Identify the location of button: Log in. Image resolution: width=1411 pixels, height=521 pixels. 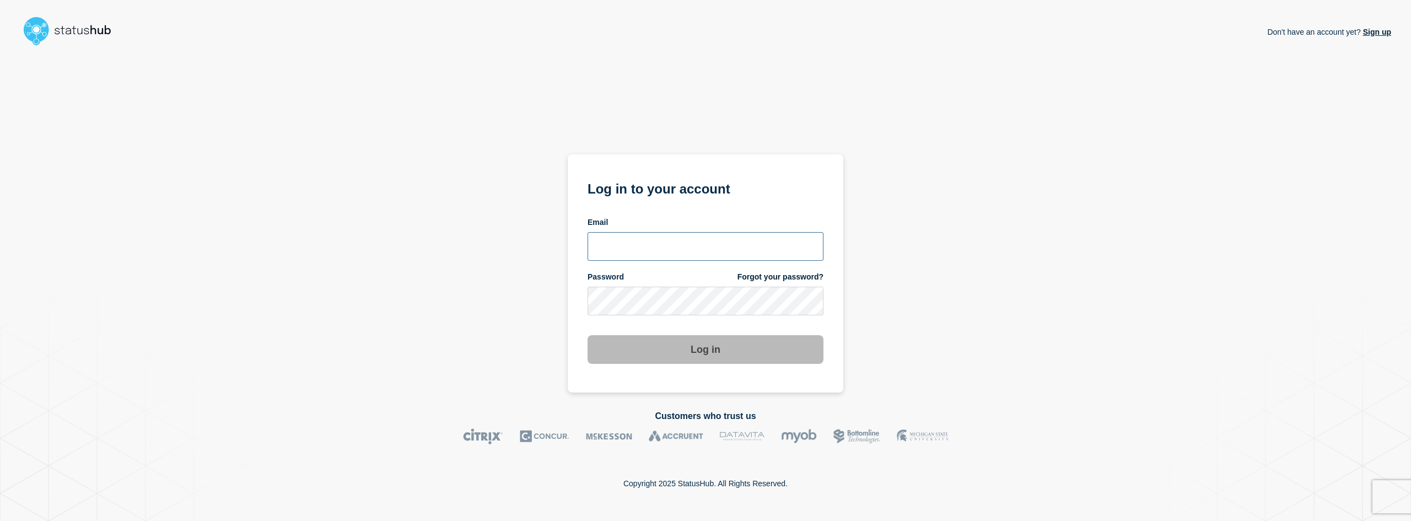
(706, 350).